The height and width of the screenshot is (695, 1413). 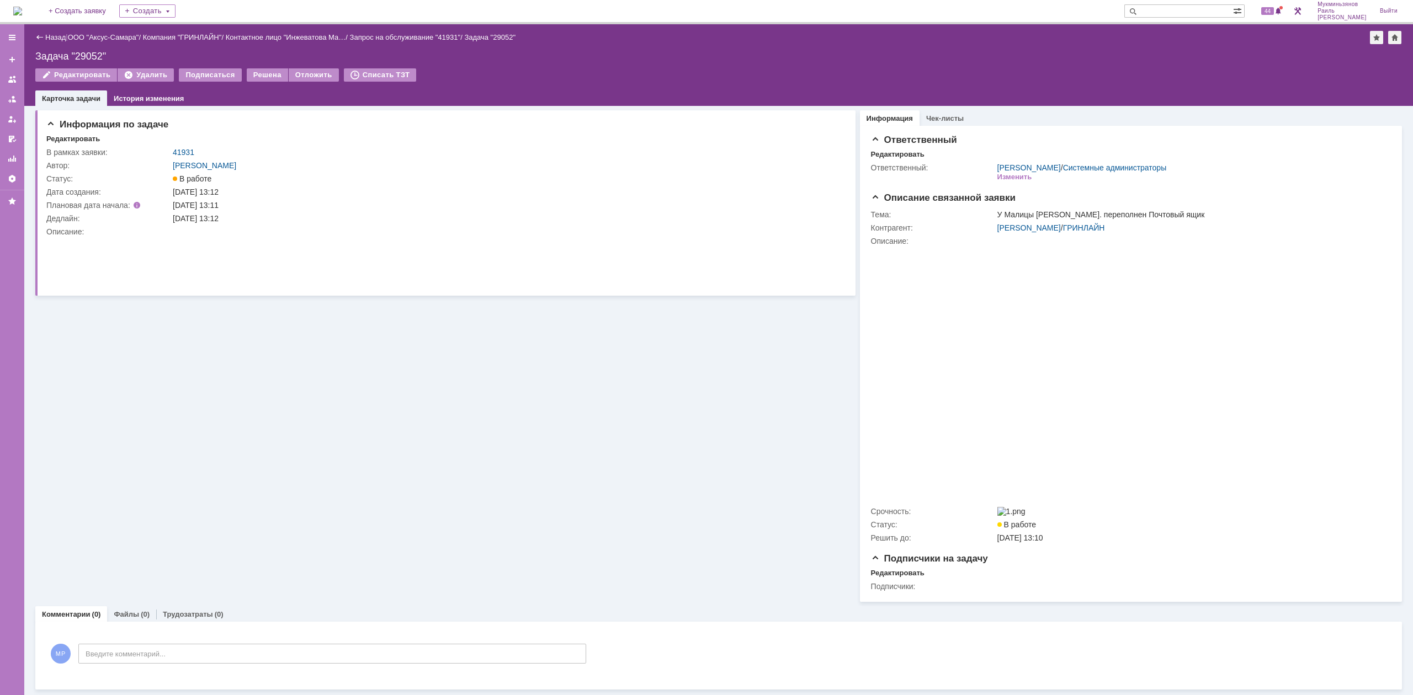 I want to click on div: Создать, so click(x=147, y=11).